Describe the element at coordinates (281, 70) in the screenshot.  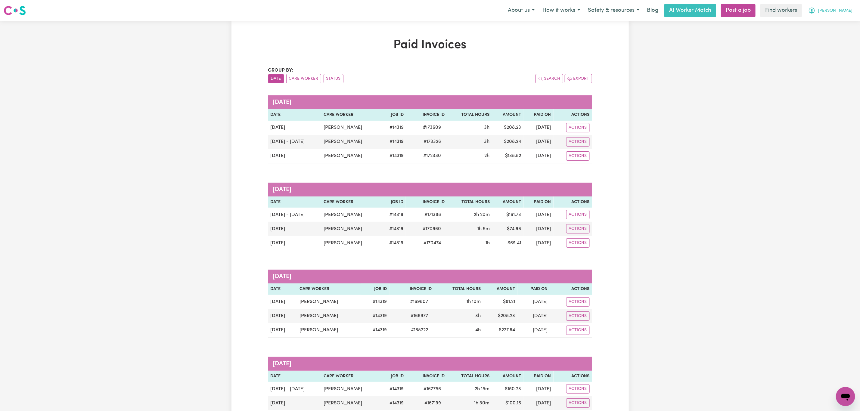
I see `span: Group by:` at that location.